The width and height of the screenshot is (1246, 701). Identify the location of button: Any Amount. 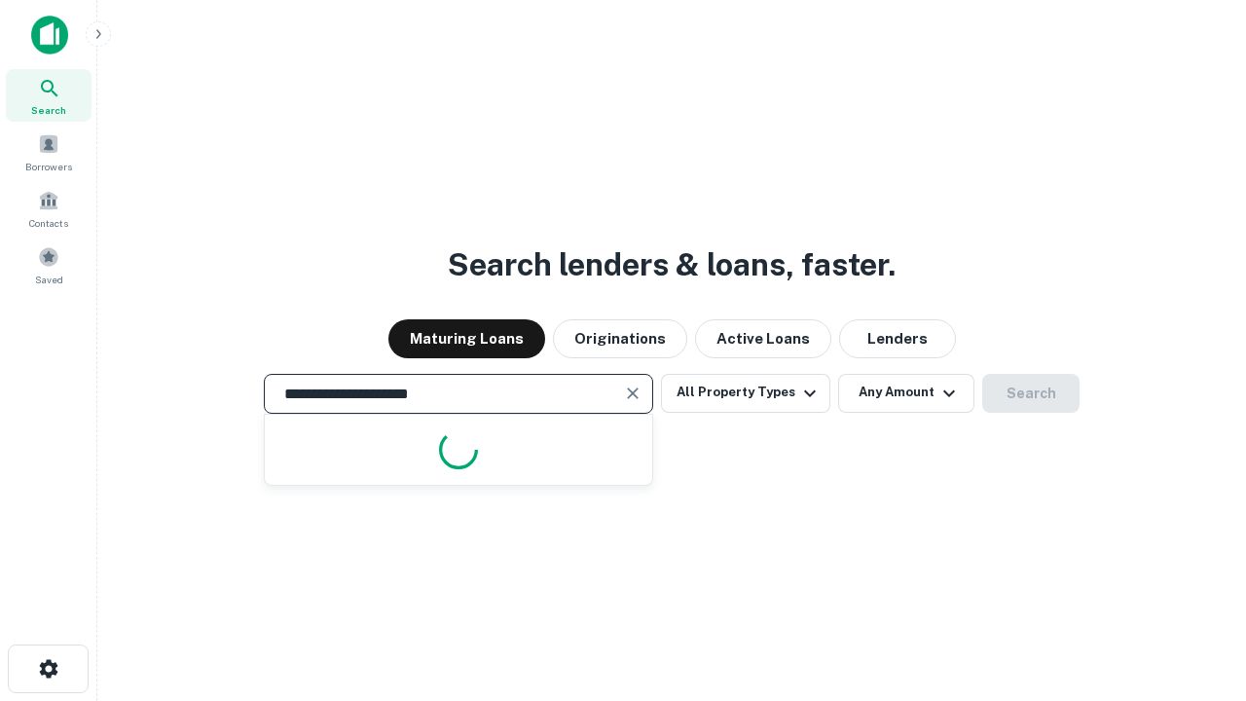
(906, 393).